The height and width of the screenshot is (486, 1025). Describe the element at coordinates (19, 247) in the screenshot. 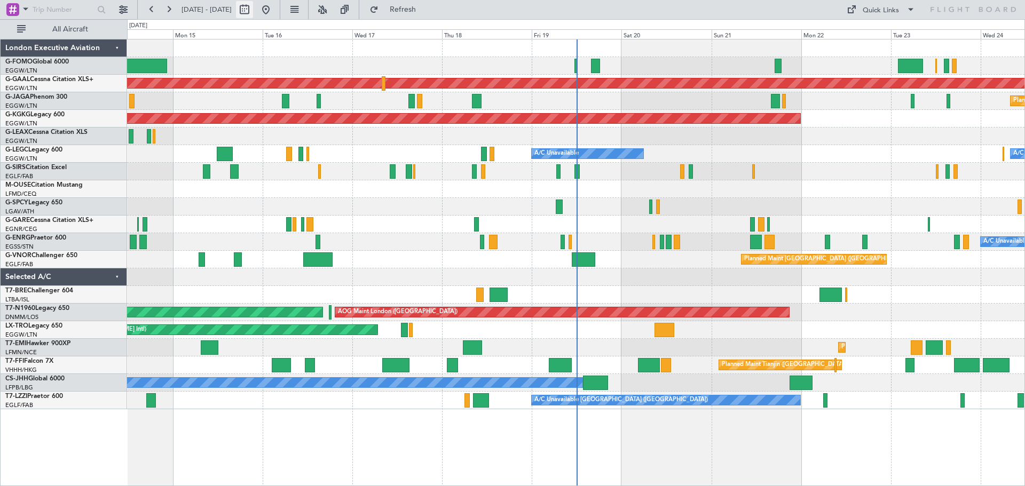

I see `a: EGSS/STN` at that location.